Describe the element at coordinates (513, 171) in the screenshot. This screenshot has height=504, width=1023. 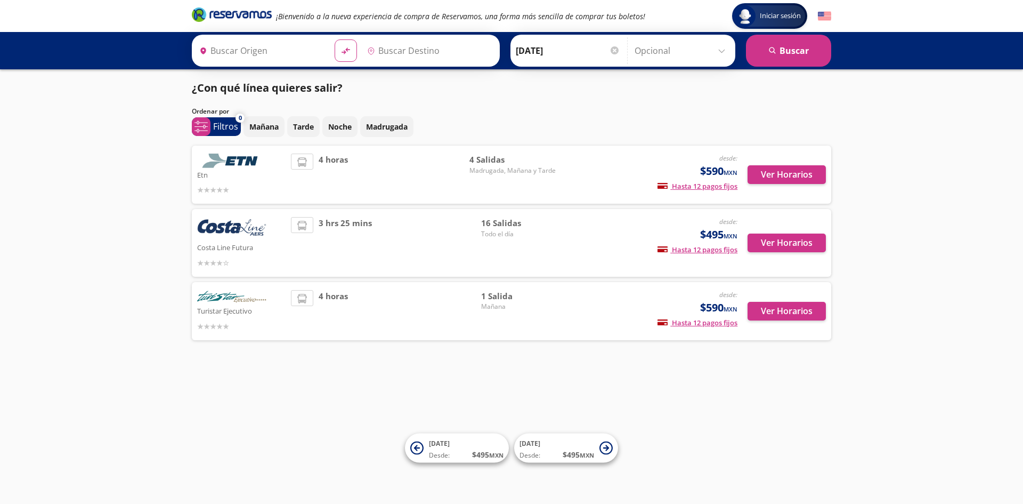
I see `span: Madrugada, Mañana y Tarde` at that location.